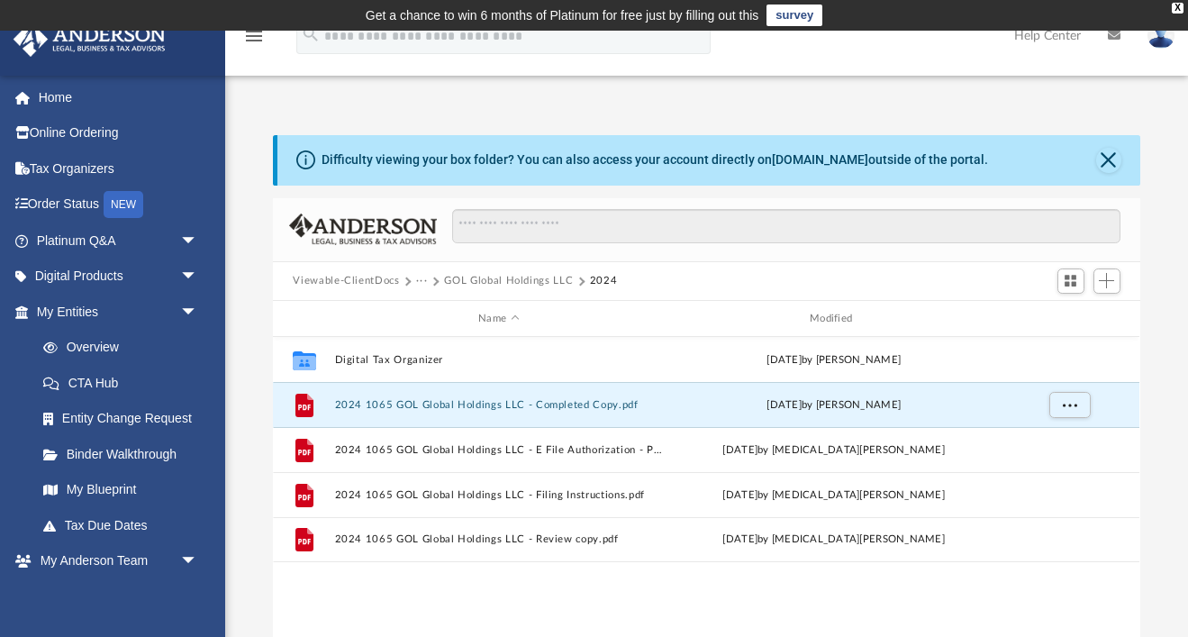 The height and width of the screenshot is (637, 1188). Describe the element at coordinates (1177, 8) in the screenshot. I see `div: close` at that location.